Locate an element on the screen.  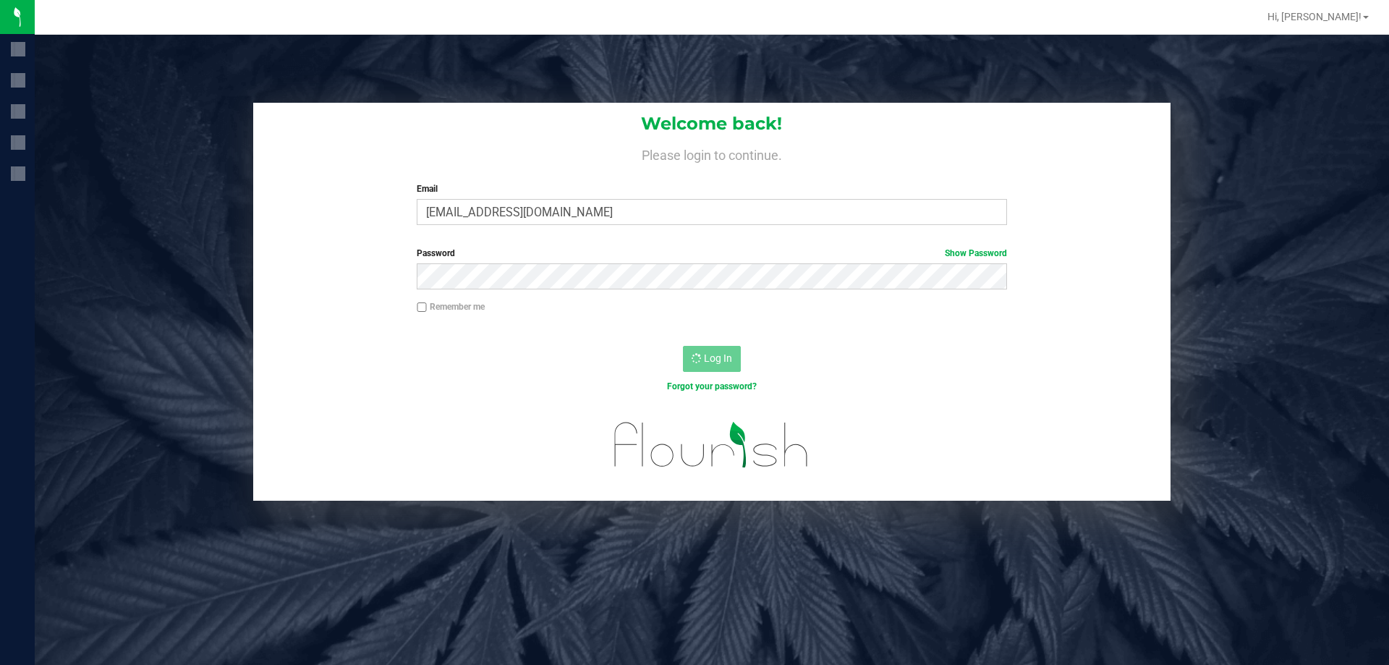
span: Password is located at coordinates (435, 253).